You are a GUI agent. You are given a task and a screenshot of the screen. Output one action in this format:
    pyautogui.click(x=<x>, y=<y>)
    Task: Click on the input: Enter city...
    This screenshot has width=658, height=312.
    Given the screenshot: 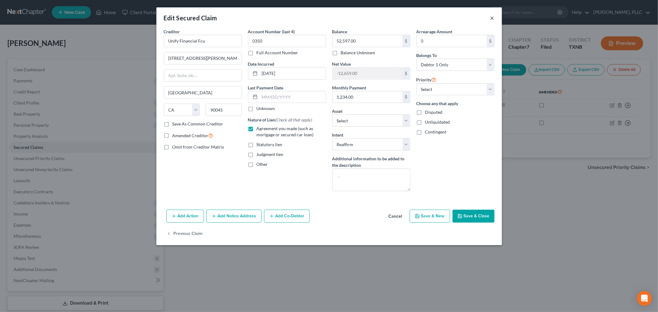 What is the action you would take?
    pyautogui.click(x=203, y=92)
    